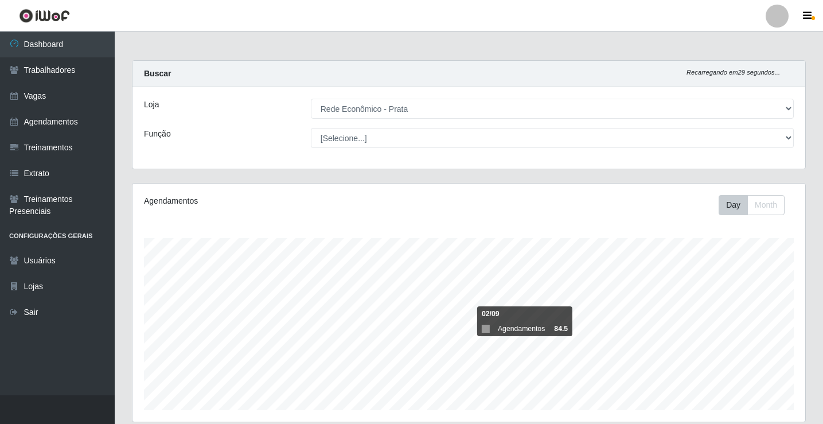 The width and height of the screenshot is (823, 424). I want to click on div: Toolbar with button groups, so click(756, 205).